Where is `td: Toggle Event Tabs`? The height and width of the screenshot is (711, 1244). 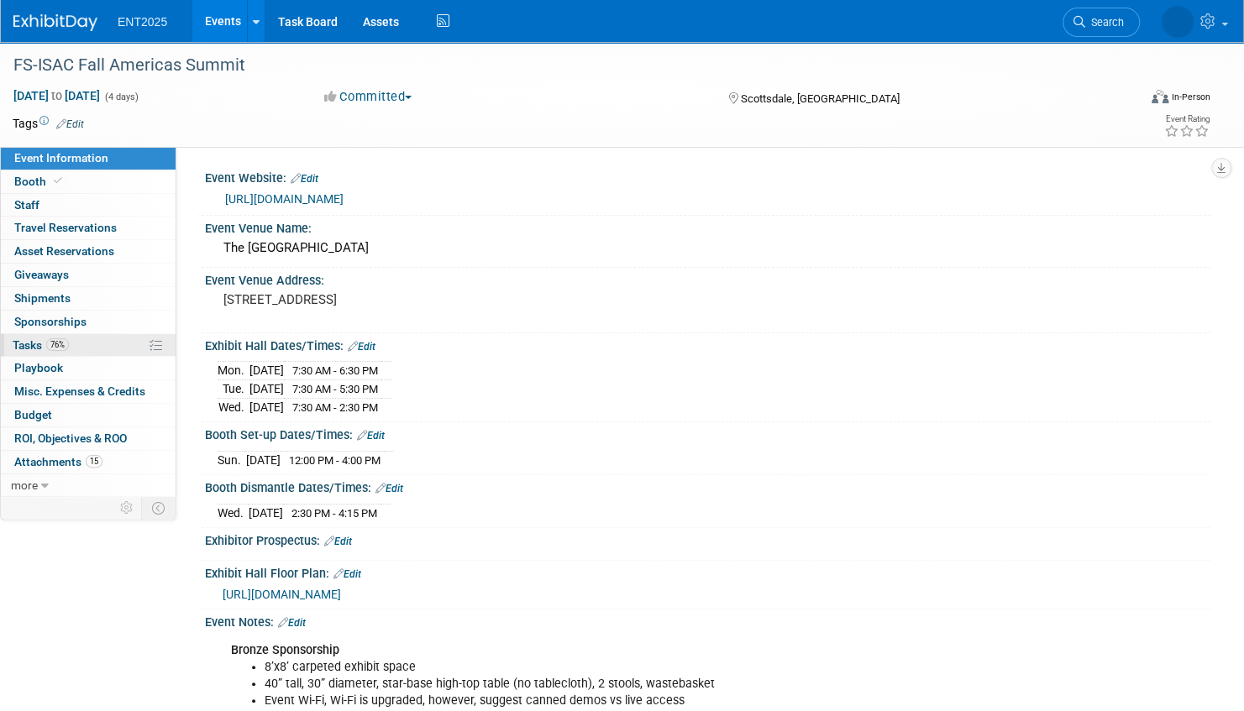
td: Toggle Event Tabs is located at coordinates (159, 508).